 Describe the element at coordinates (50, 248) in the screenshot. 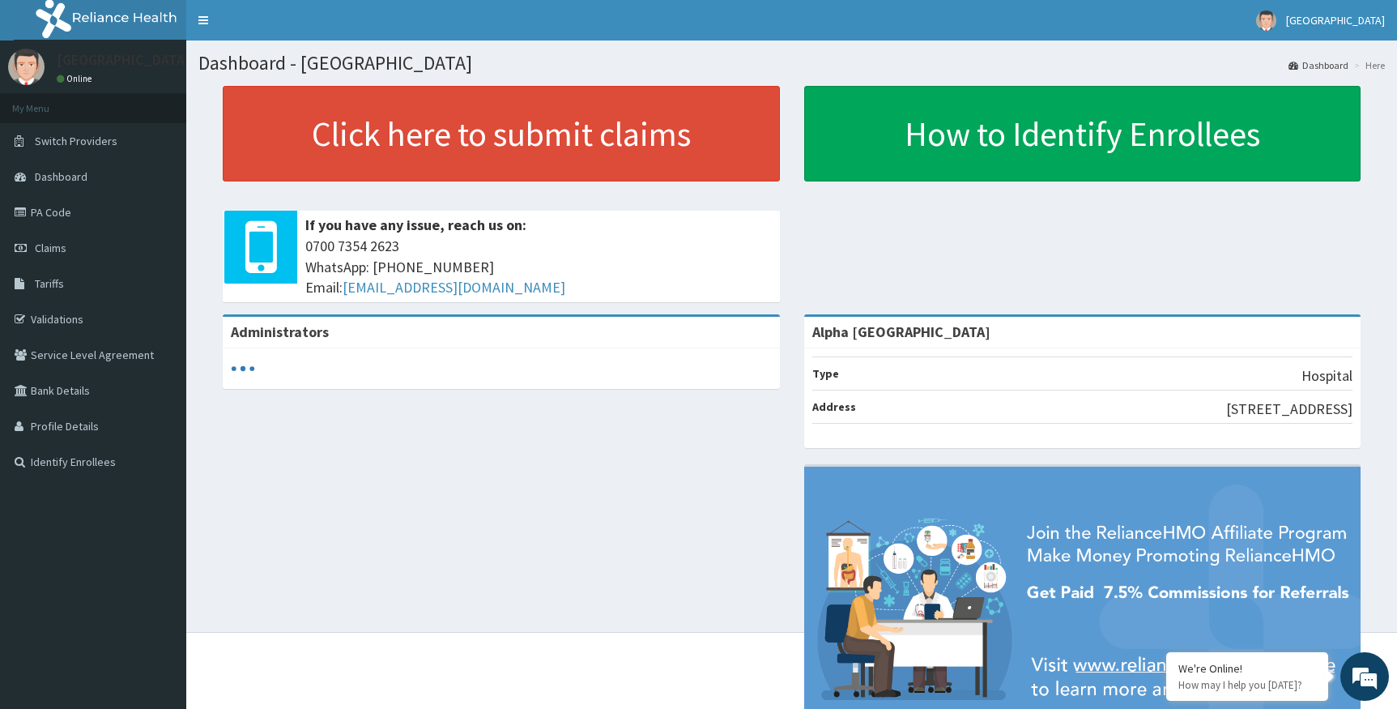

I see `span: Claims` at that location.